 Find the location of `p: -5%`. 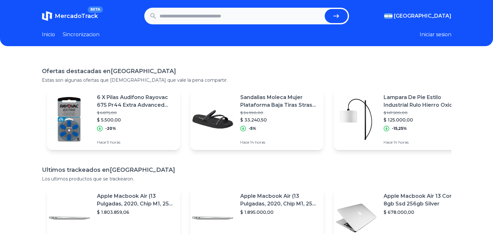

p: -5% is located at coordinates (253, 128).